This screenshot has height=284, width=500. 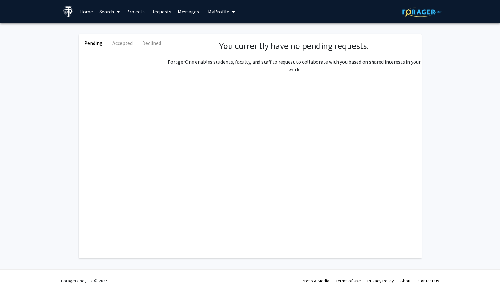 What do you see at coordinates (110, 12) in the screenshot?
I see `a: Search` at bounding box center [110, 12].